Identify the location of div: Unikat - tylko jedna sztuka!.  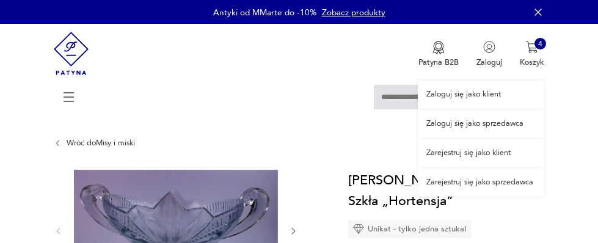
(410, 229).